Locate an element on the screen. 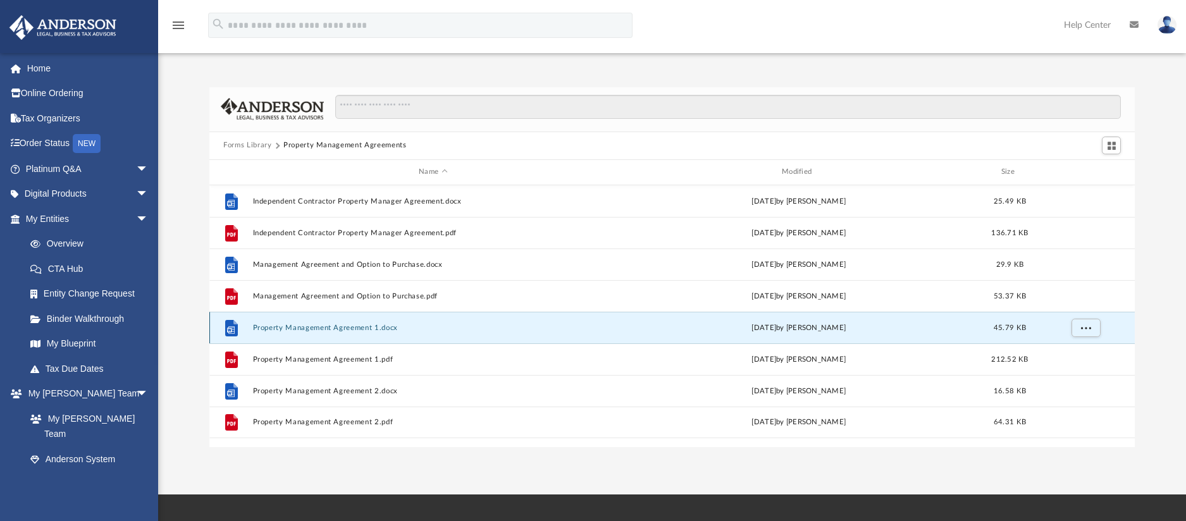 The height and width of the screenshot is (521, 1186). span: 16.58 KB is located at coordinates (1009, 390).